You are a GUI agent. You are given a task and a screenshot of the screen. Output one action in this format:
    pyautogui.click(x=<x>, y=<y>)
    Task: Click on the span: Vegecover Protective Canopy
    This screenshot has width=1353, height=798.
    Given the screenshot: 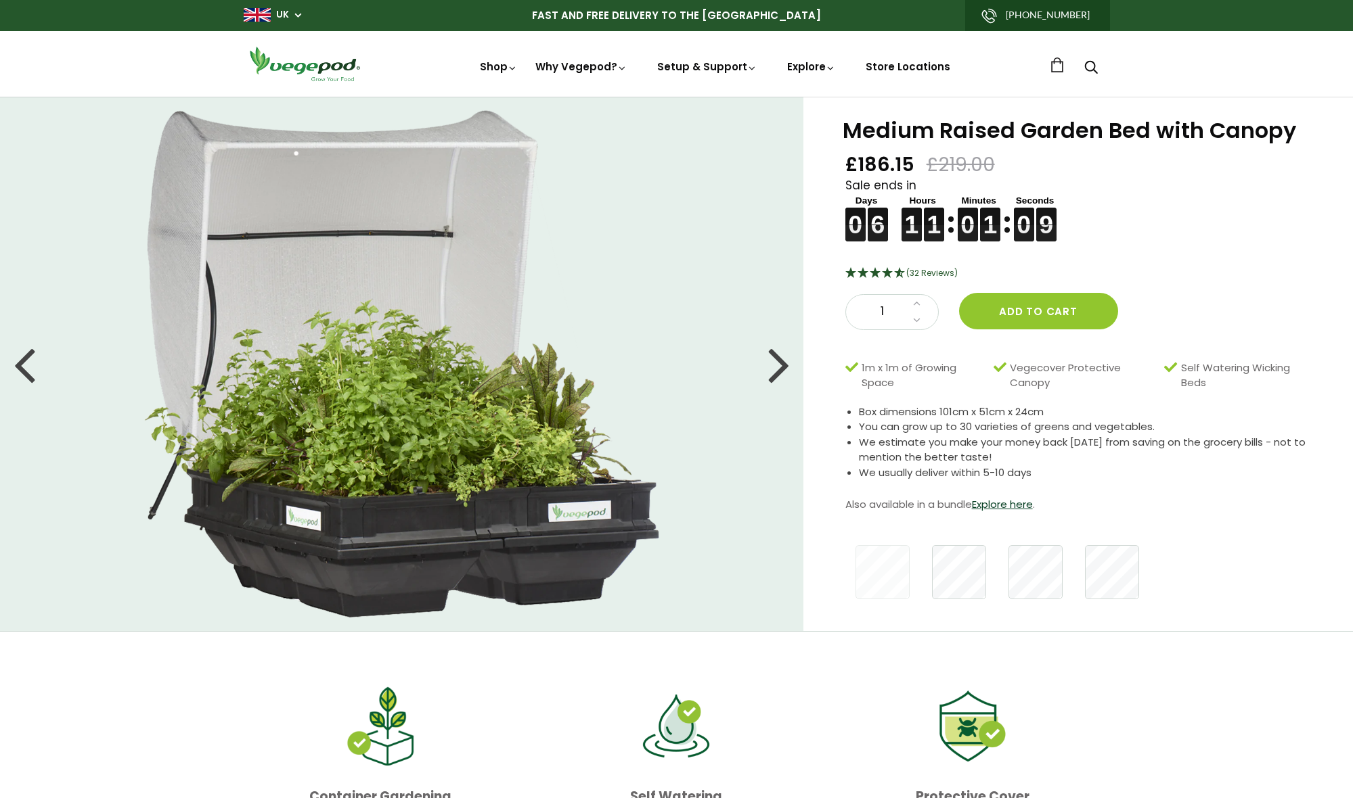 What is the action you would take?
    pyautogui.click(x=1083, y=376)
    